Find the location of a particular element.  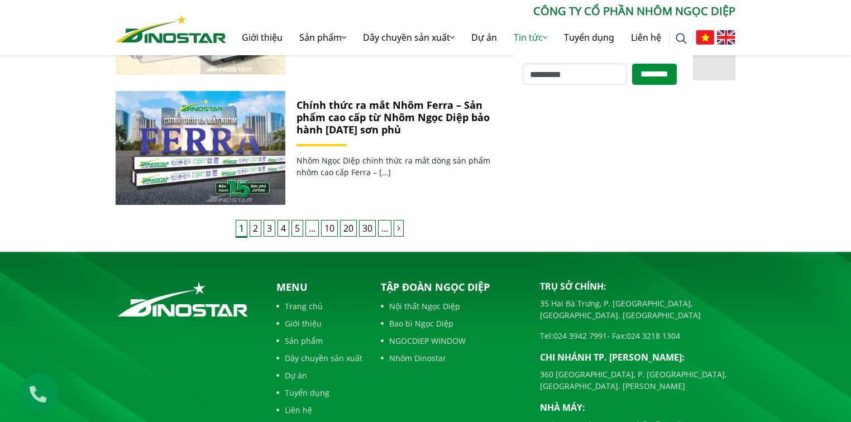

a: 024 3218 1304 is located at coordinates (654, 336).